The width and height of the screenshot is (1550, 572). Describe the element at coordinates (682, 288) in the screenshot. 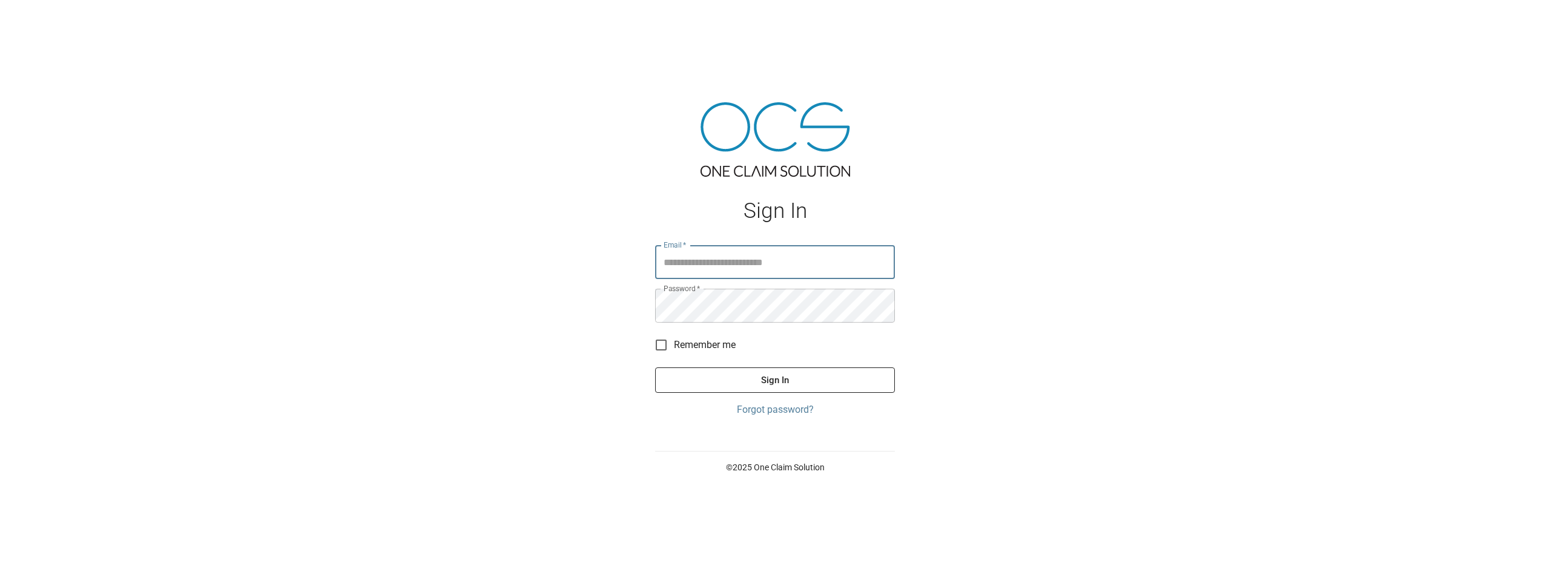

I see `label: Password` at that location.